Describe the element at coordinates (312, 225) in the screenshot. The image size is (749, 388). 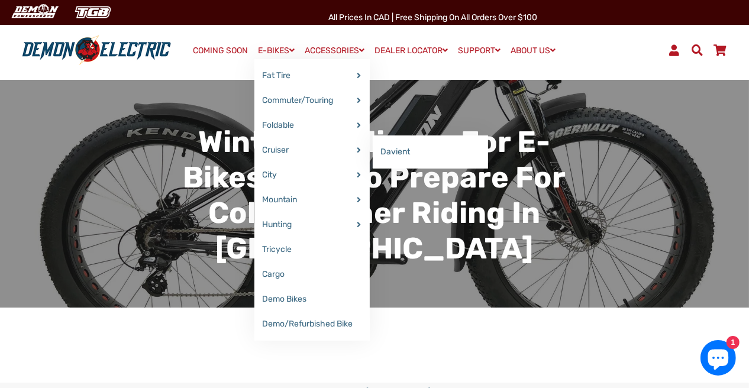
I see `a: Hunting` at that location.